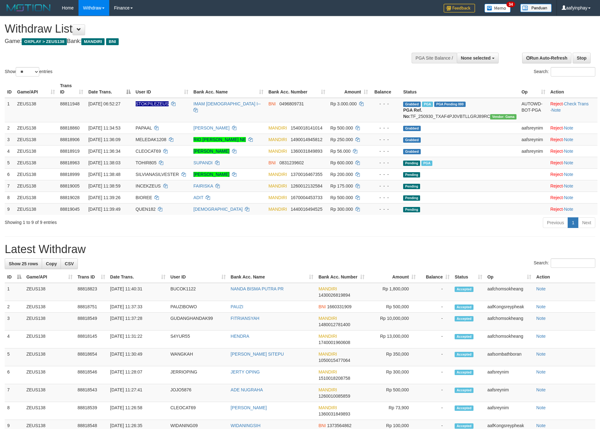 This screenshot has height=429, width=600. What do you see at coordinates (199, 29) in the screenshot?
I see `h1: Withdraw List` at bounding box center [199, 29].